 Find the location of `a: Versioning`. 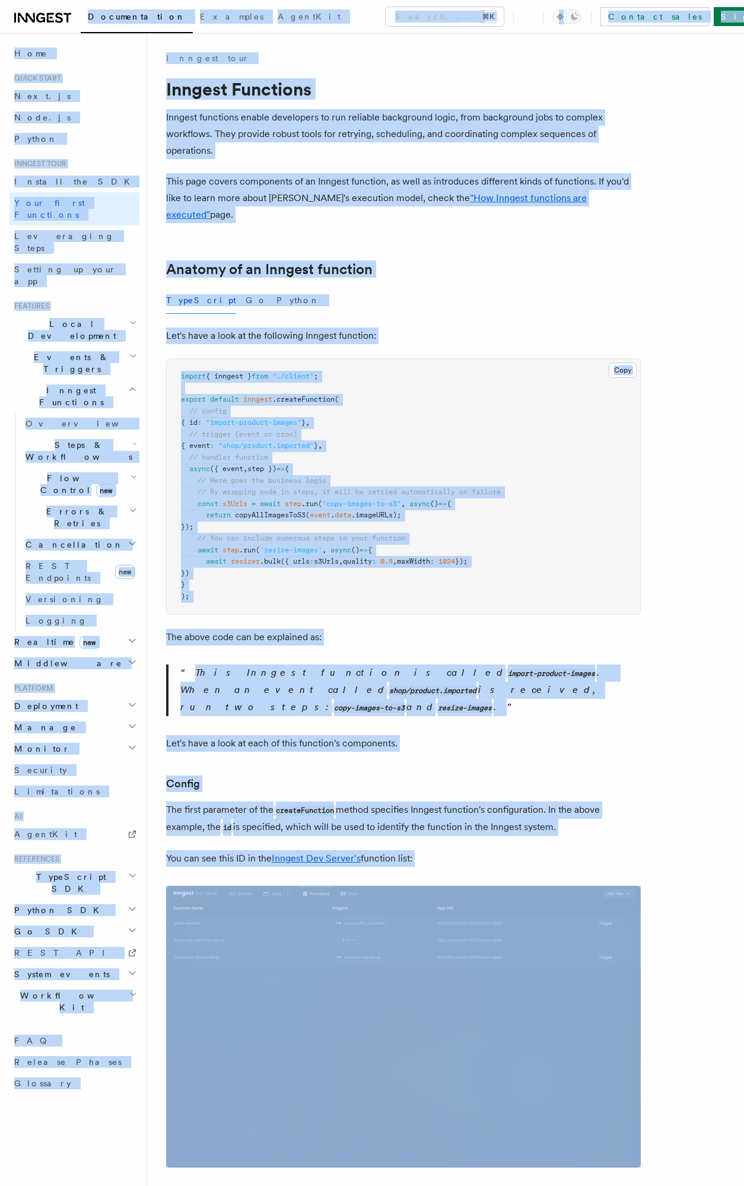

a: Versioning is located at coordinates (80, 599).